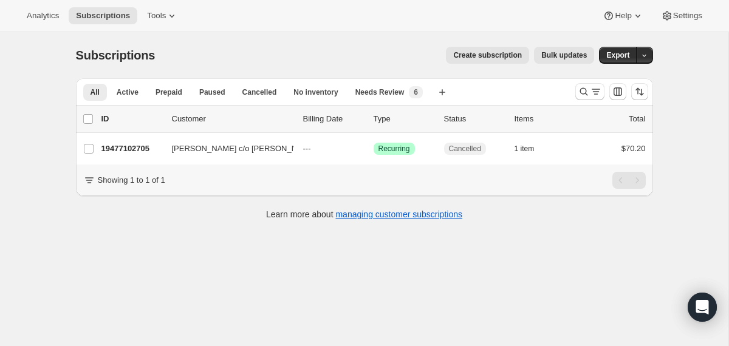  I want to click on button: Settings, so click(682, 16).